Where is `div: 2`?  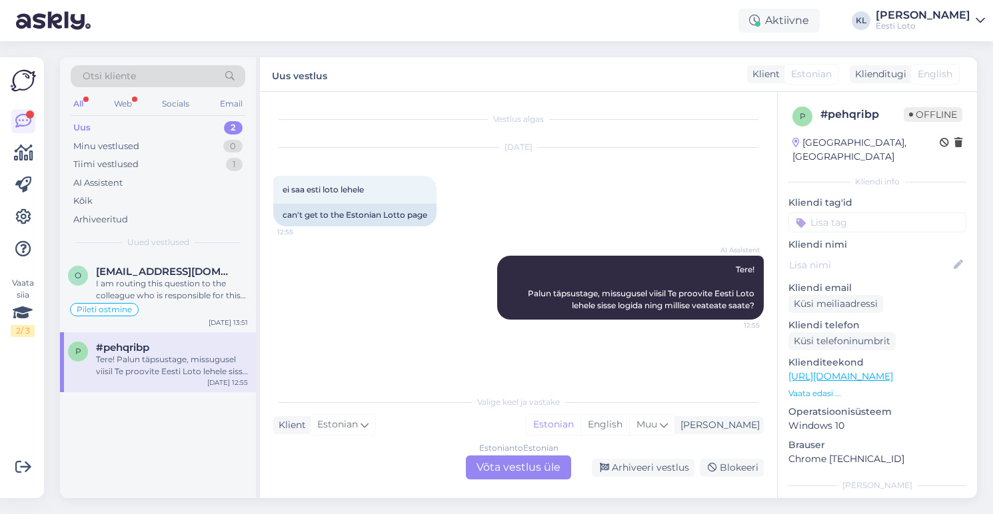
div: 2 is located at coordinates (233, 128).